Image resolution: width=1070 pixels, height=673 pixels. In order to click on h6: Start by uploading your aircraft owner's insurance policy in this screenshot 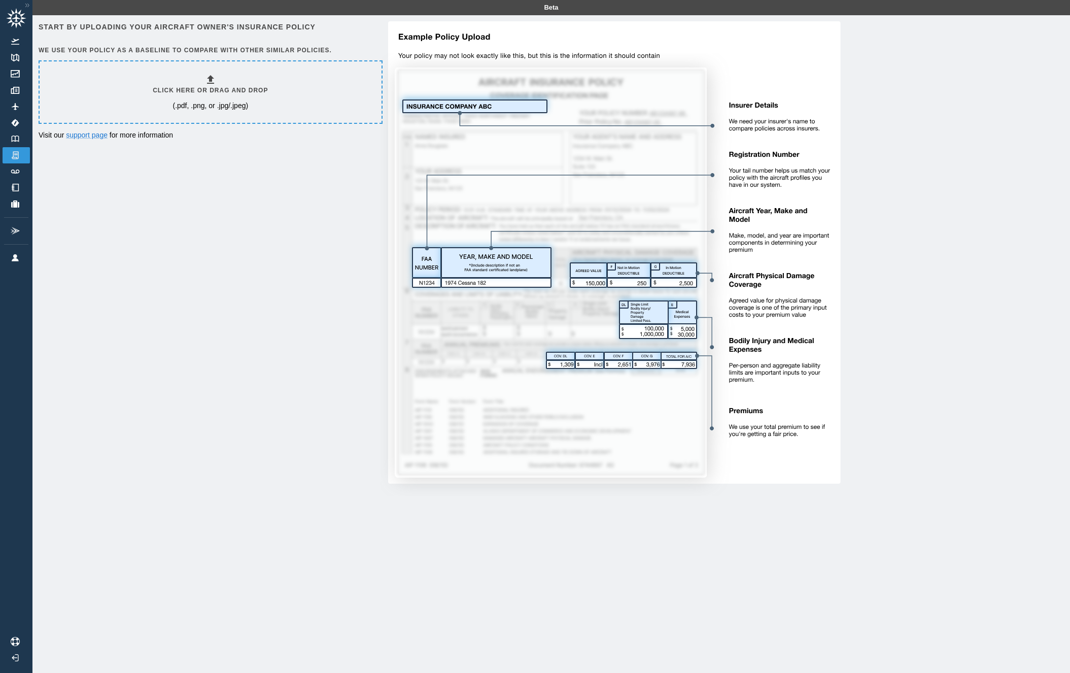, I will do `click(210, 27)`.